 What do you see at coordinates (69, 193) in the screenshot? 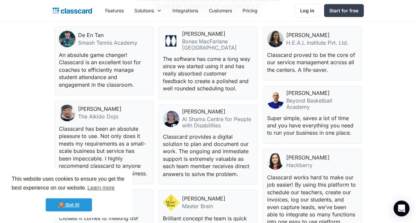
I see `div: cookieconsent` at bounding box center [69, 193].